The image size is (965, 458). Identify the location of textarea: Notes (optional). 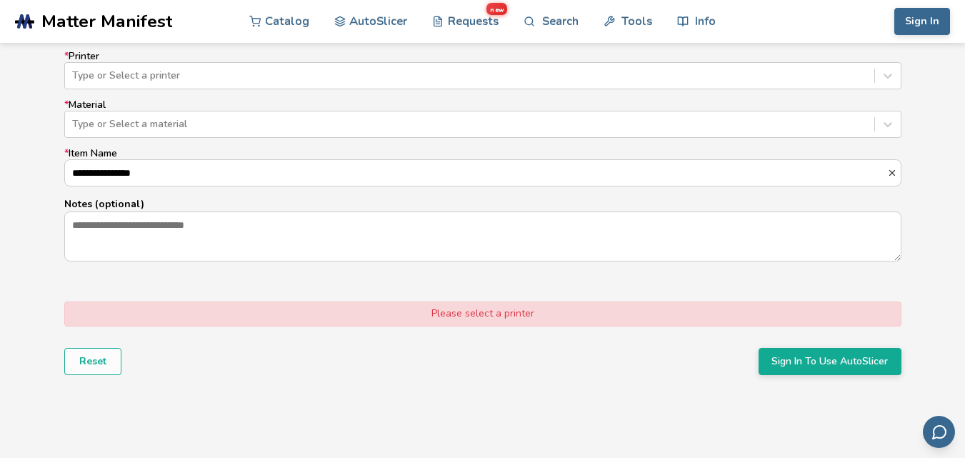
(483, 237).